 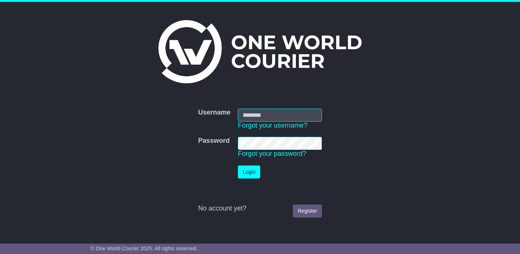 I want to click on a: Forgot your password?, so click(x=272, y=154).